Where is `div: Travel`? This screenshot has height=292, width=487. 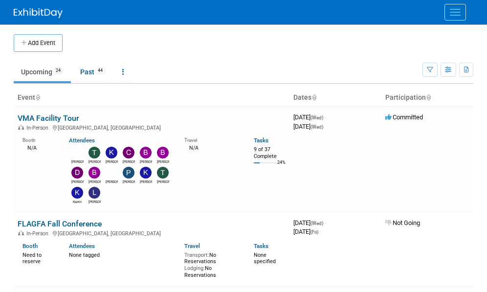
div: Travel is located at coordinates (212, 138).